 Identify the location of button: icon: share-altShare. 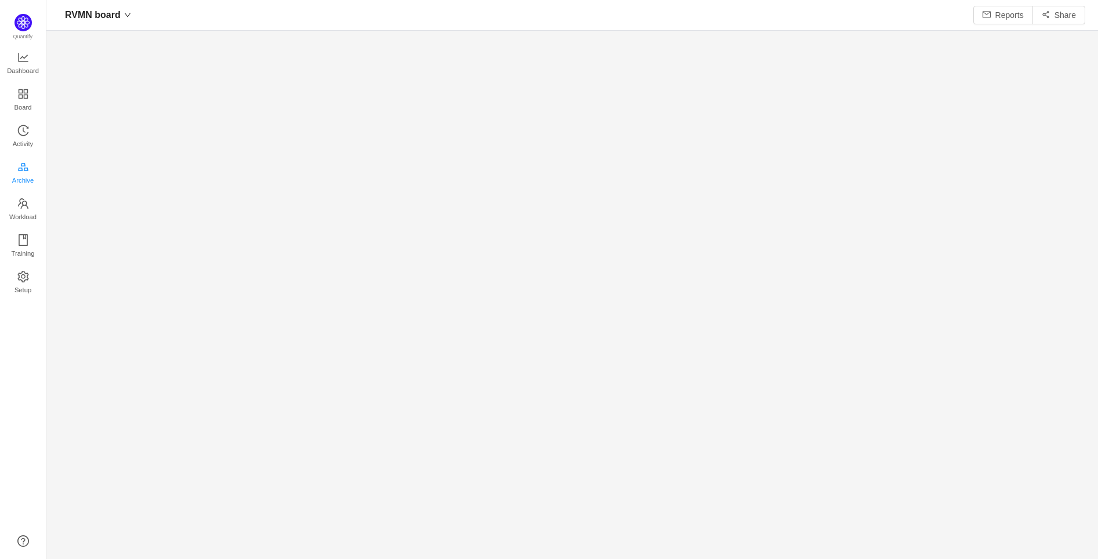
(1058, 15).